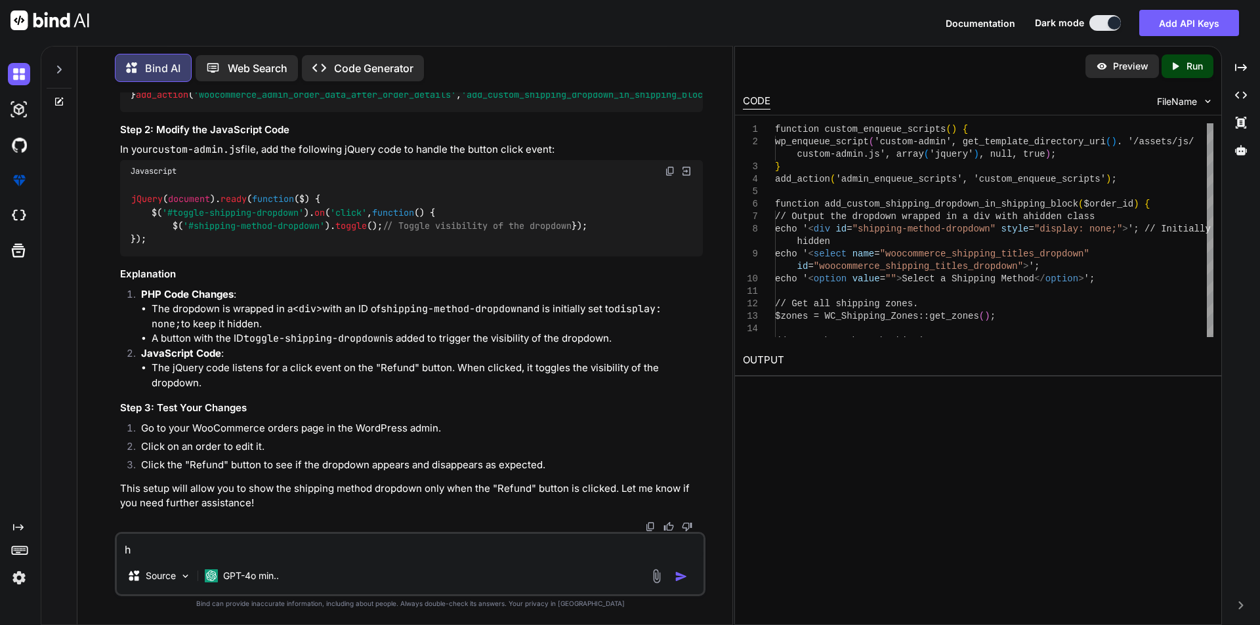 The width and height of the screenshot is (1260, 625). I want to click on div: 4, so click(750, 179).